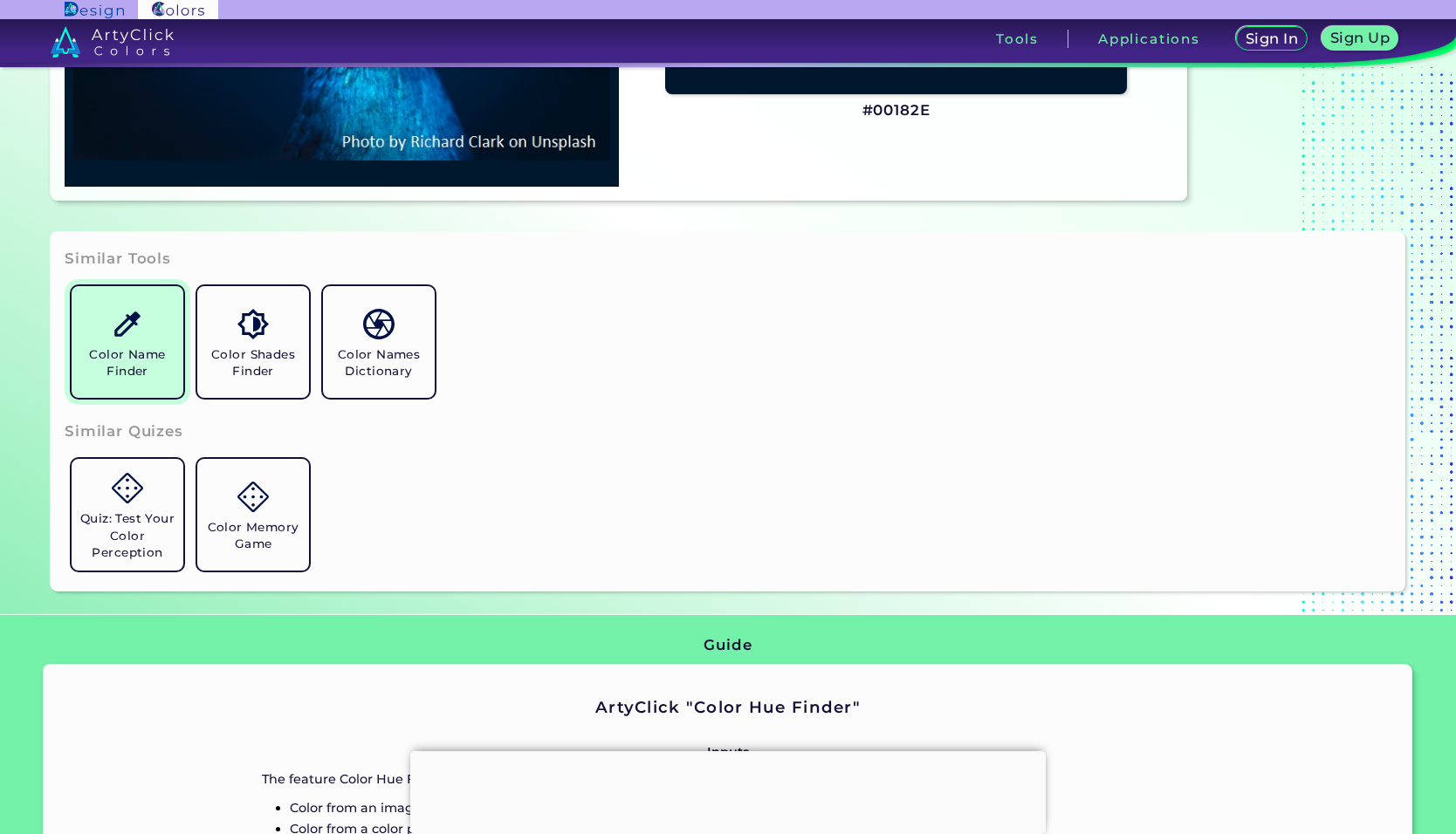 The height and width of the screenshot is (834, 1456). I want to click on h5: Color Names Dictionary, so click(379, 363).